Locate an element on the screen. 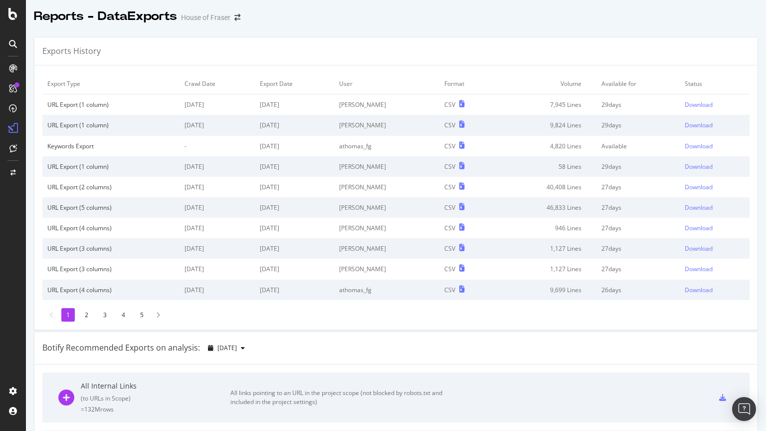 Image resolution: width=766 pixels, height=431 pixels. div: Reports - DataExports is located at coordinates (105, 16).